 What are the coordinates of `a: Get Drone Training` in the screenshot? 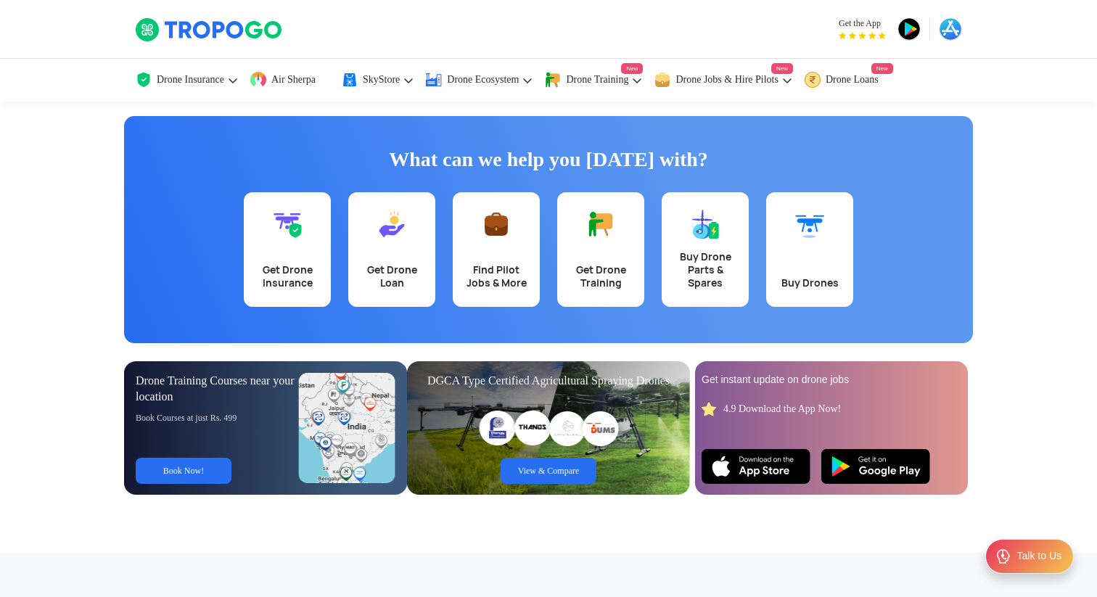 It's located at (601, 250).